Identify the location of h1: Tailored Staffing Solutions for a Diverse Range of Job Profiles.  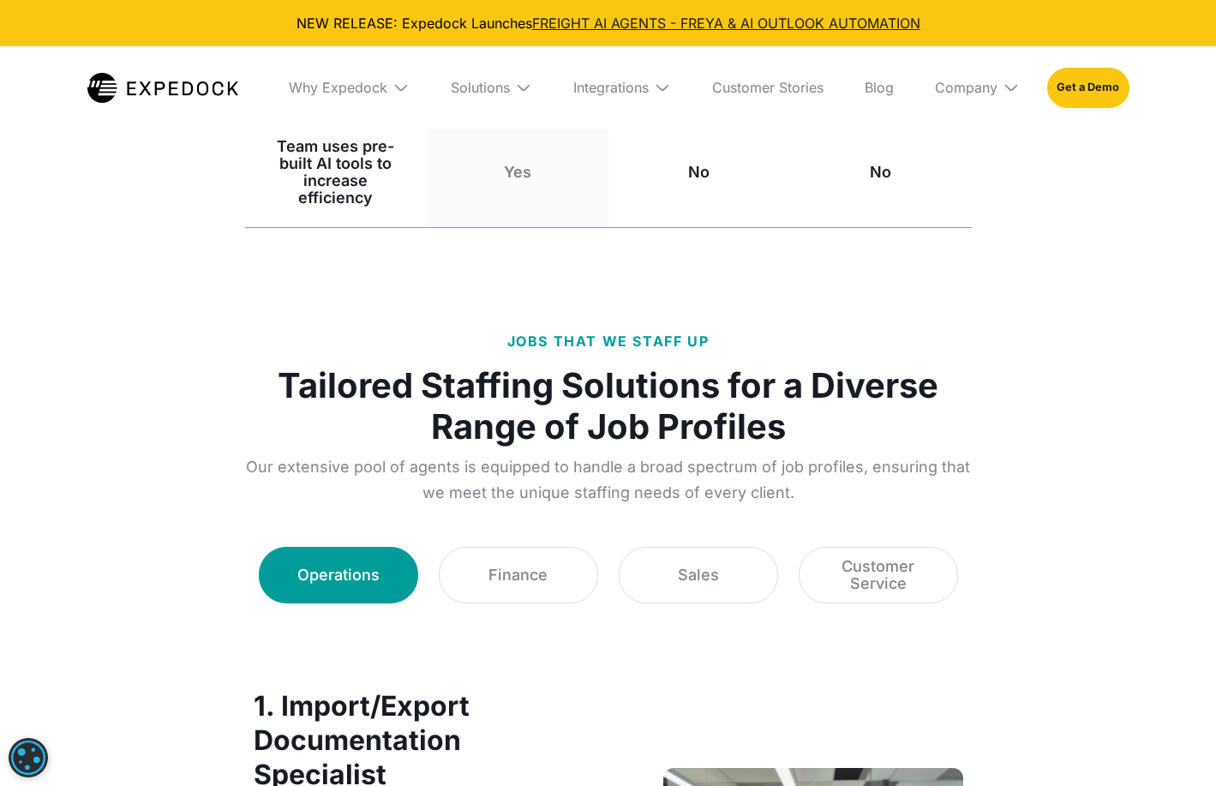
(609, 406).